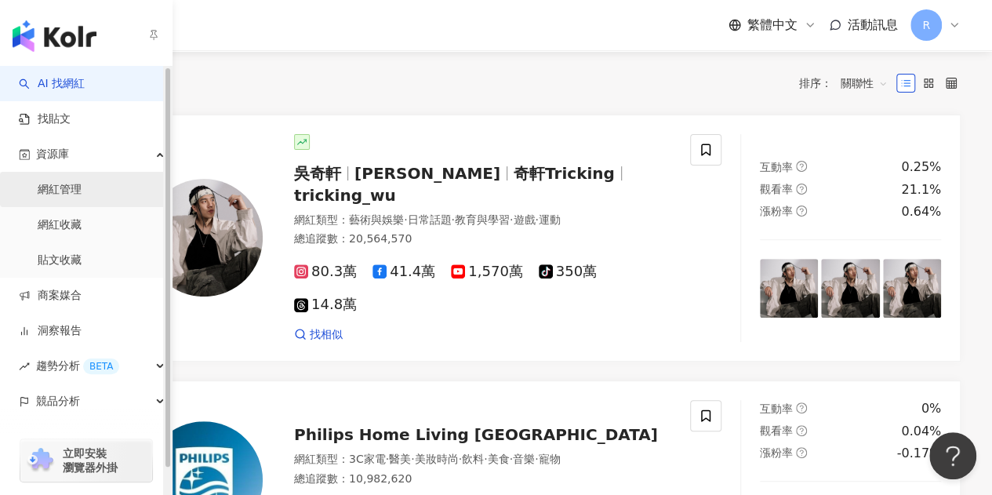 The height and width of the screenshot is (495, 992). What do you see at coordinates (921, 212) in the screenshot?
I see `div: 0.64%` at bounding box center [921, 212].